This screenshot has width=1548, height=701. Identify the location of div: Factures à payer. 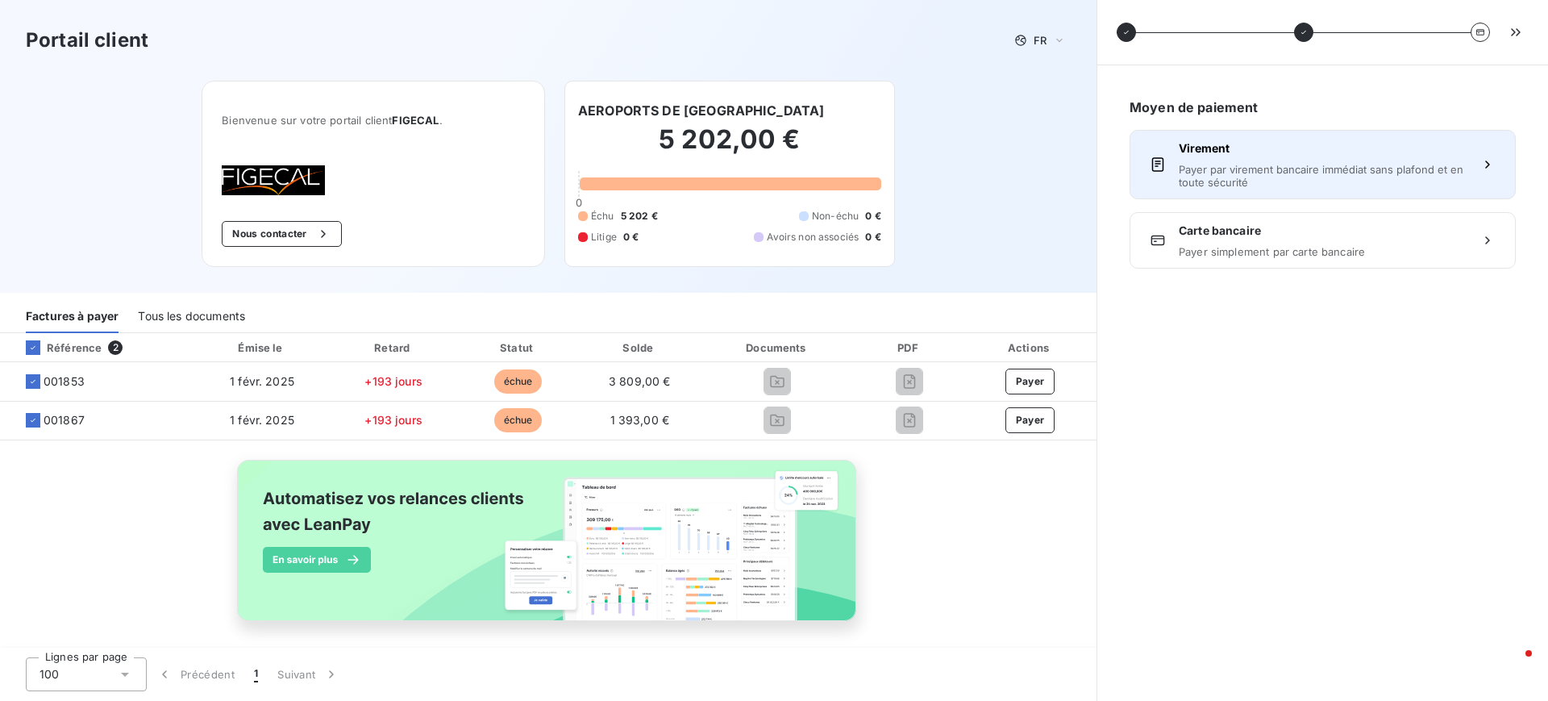
(72, 316).